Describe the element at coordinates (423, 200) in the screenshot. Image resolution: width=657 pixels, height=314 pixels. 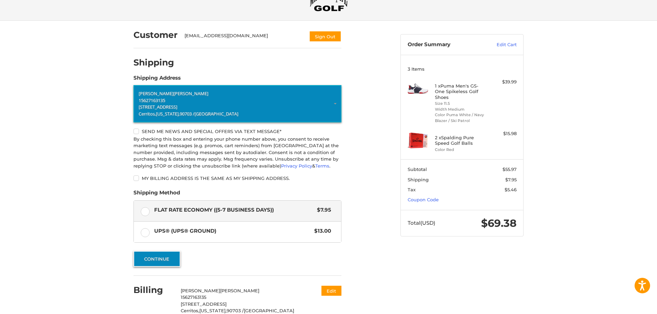
I see `a: Coupon Code` at that location.